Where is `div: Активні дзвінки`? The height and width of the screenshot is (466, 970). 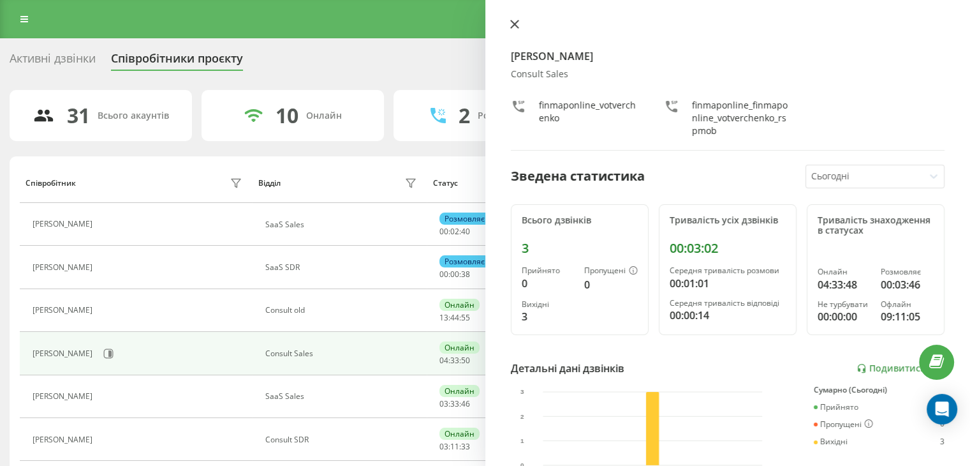 div: Активні дзвінки is located at coordinates (52, 61).